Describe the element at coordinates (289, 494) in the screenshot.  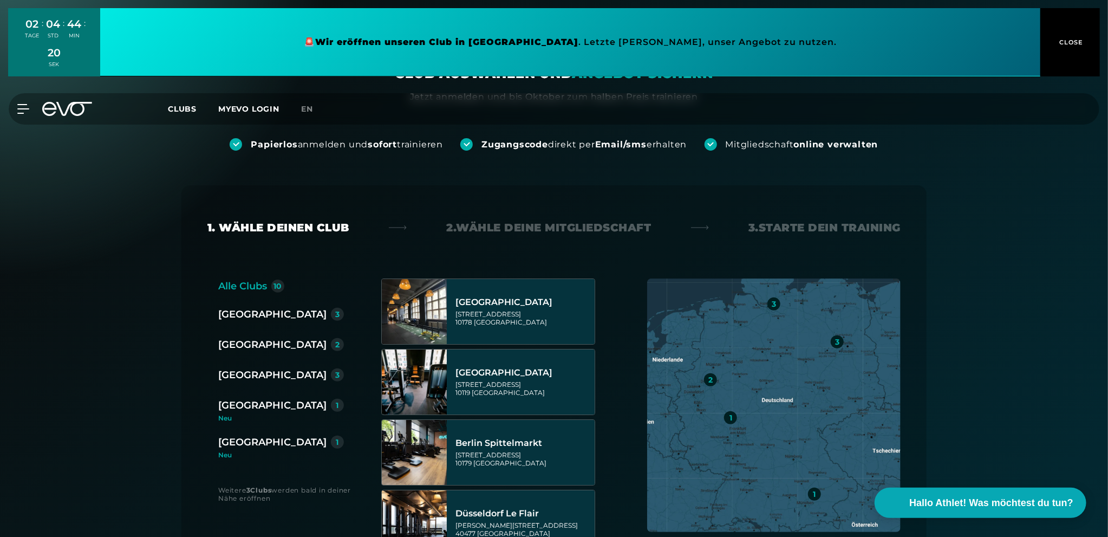
I see `div: Weitere werden bald in deiner Nähe eröffnen` at that location.